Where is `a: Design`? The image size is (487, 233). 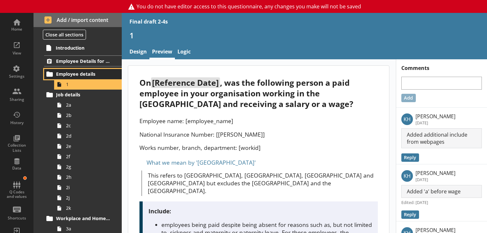
a: Design is located at coordinates (138, 52).